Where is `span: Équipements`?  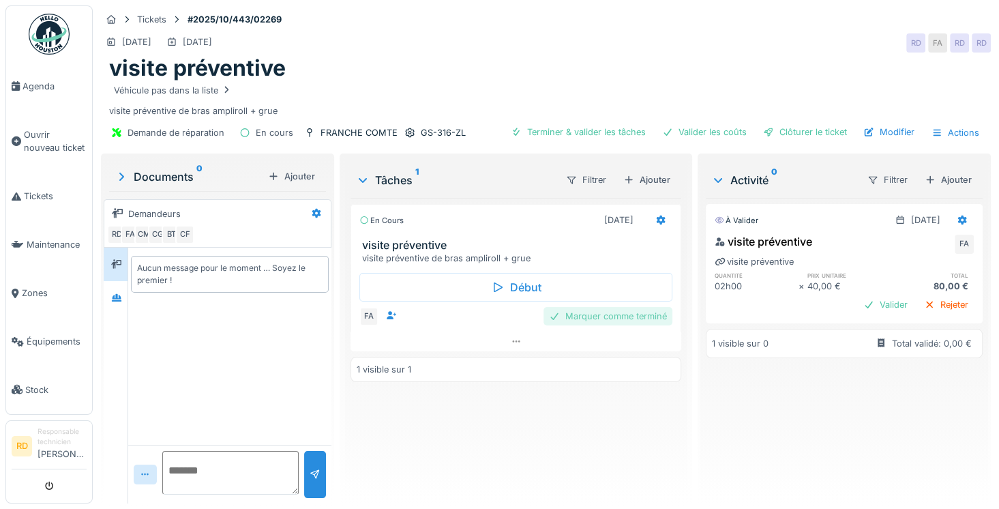 span: Équipements is located at coordinates (57, 341).